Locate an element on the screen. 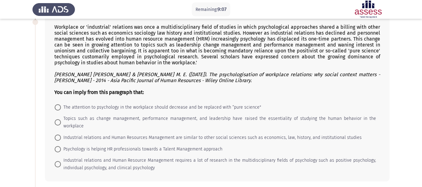 This screenshot has width=422, height=187. img: Assess Talent Management logo is located at coordinates (54, 9).